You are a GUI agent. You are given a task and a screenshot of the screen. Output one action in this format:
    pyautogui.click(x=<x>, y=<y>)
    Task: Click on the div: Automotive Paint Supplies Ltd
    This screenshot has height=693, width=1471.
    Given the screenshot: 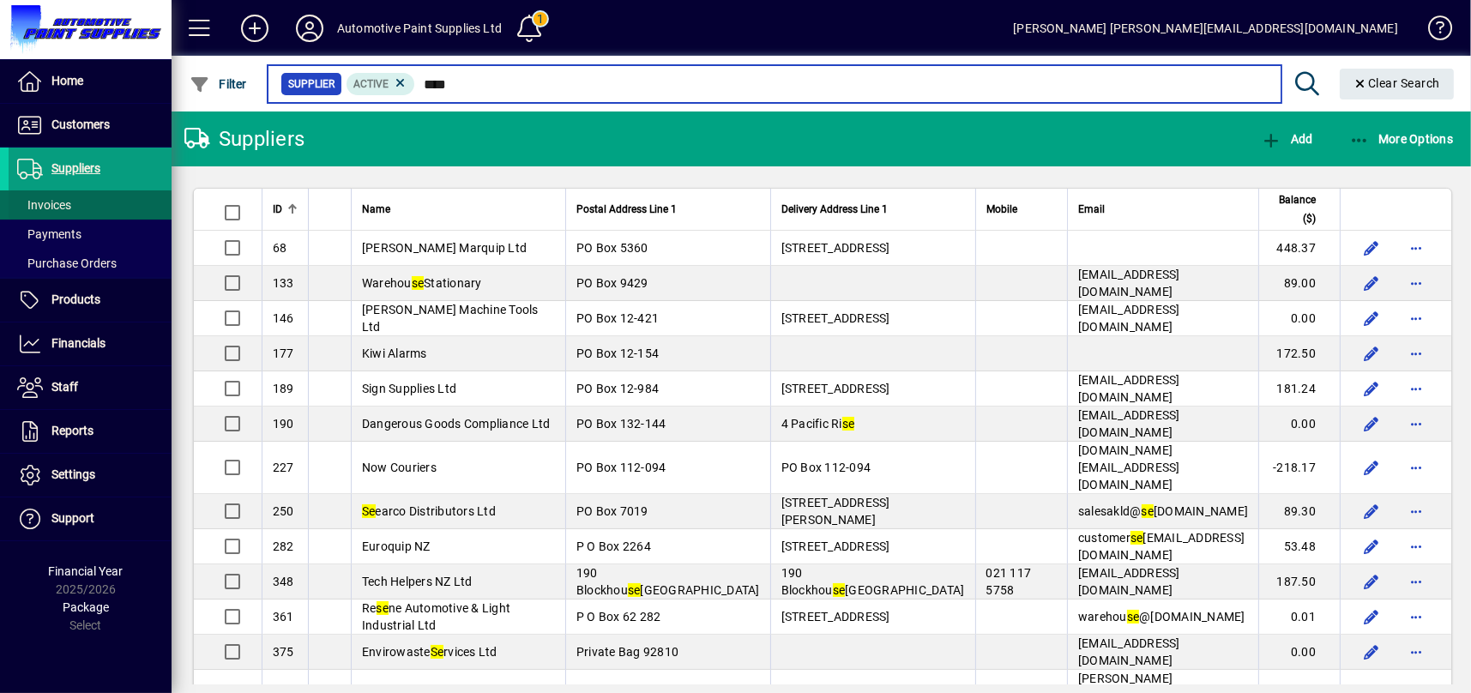 What is the action you would take?
    pyautogui.click(x=420, y=28)
    